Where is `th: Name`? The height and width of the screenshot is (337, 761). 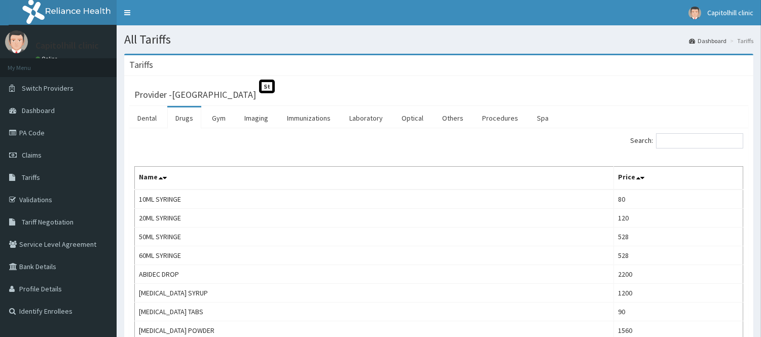 th: Name is located at coordinates (374, 179).